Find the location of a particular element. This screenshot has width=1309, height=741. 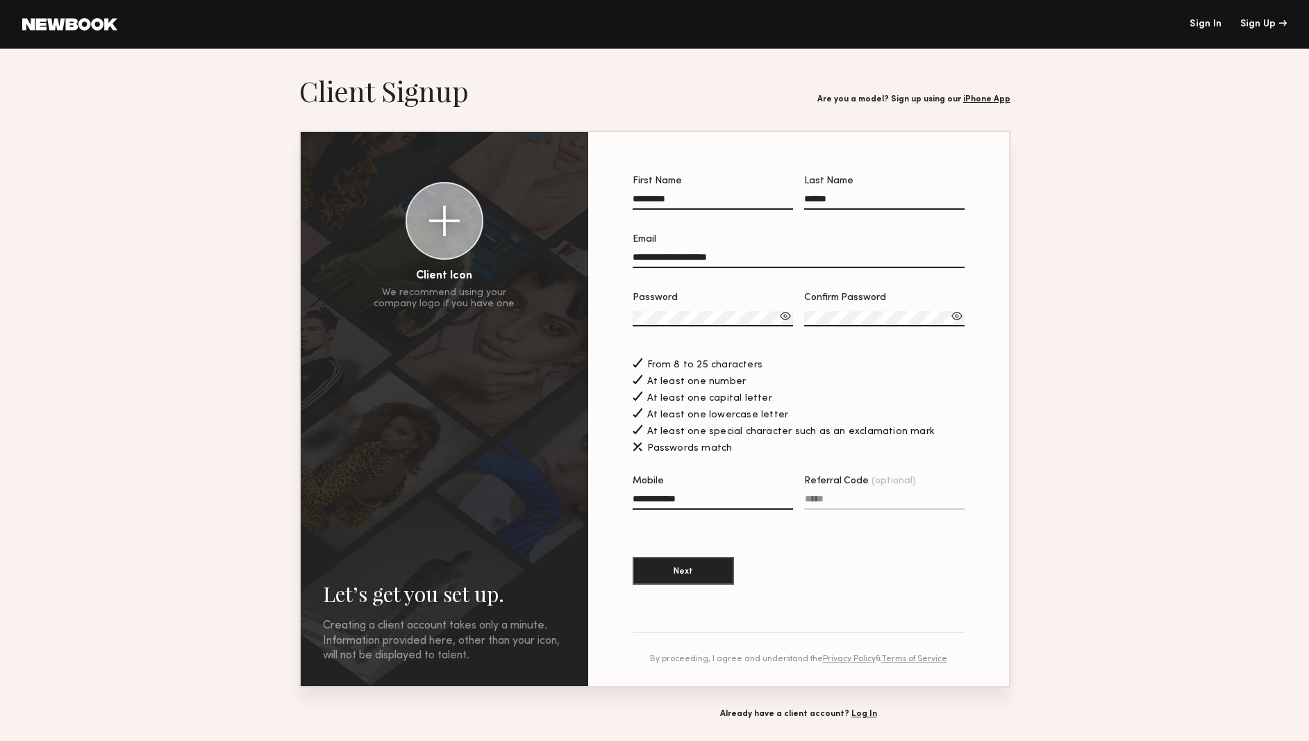

input: Email is located at coordinates (799, 260).